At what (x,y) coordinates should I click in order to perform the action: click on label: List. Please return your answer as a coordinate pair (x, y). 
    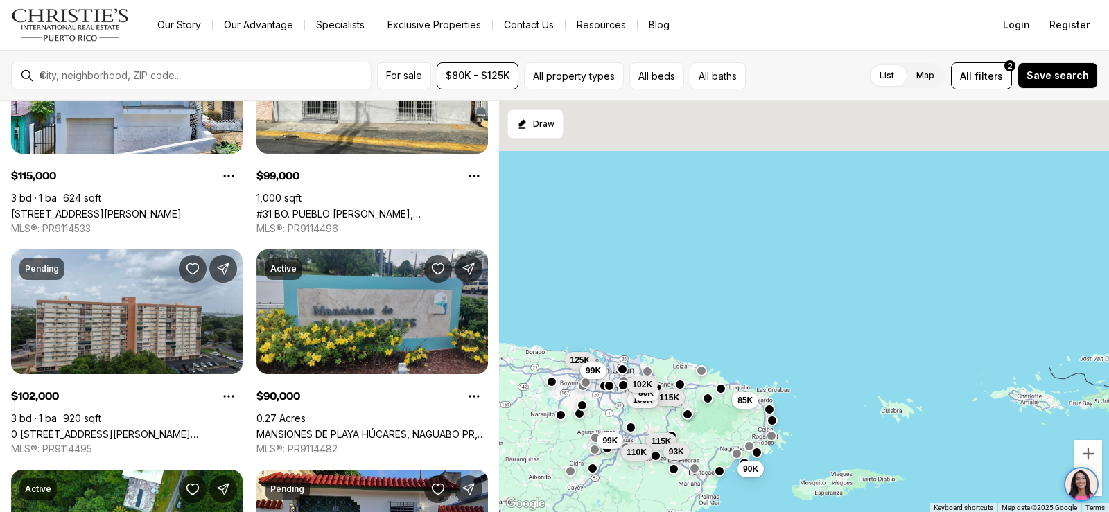
    Looking at the image, I should click on (887, 76).